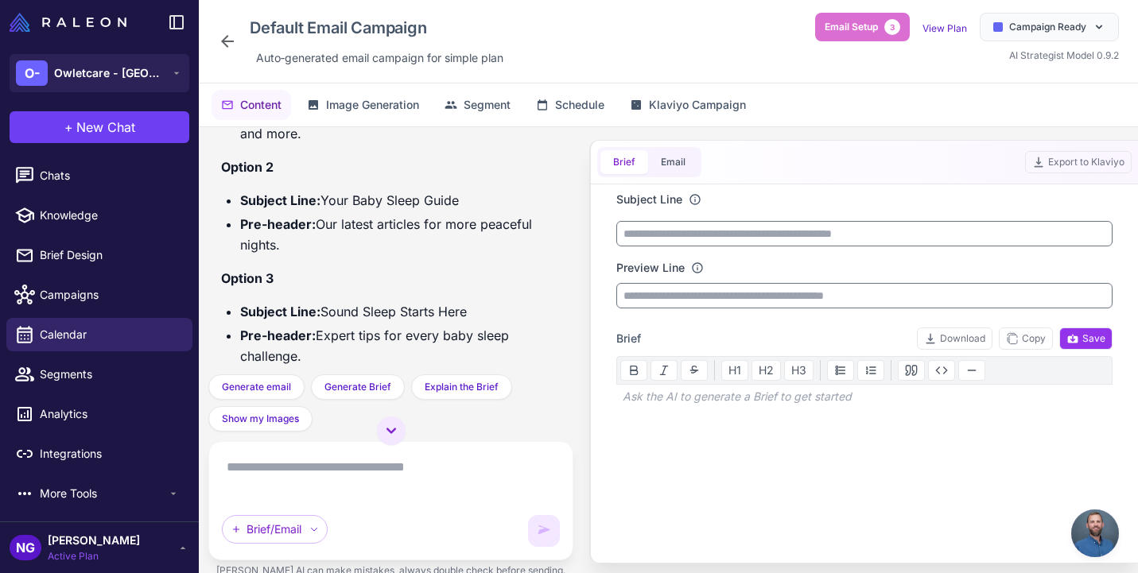 The width and height of the screenshot is (1138, 573). What do you see at coordinates (260, 419) in the screenshot?
I see `button: Show my Images` at bounding box center [260, 419].